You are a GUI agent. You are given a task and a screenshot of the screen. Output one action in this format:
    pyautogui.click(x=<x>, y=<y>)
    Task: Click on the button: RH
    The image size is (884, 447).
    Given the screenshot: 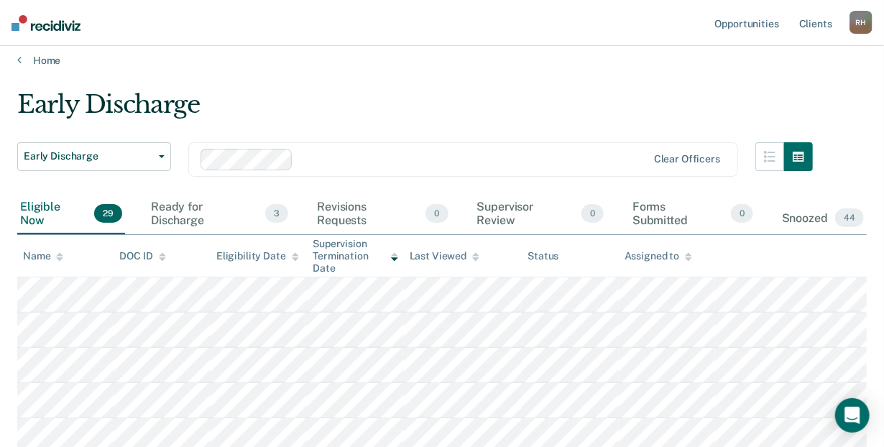 What is the action you would take?
    pyautogui.click(x=861, y=22)
    